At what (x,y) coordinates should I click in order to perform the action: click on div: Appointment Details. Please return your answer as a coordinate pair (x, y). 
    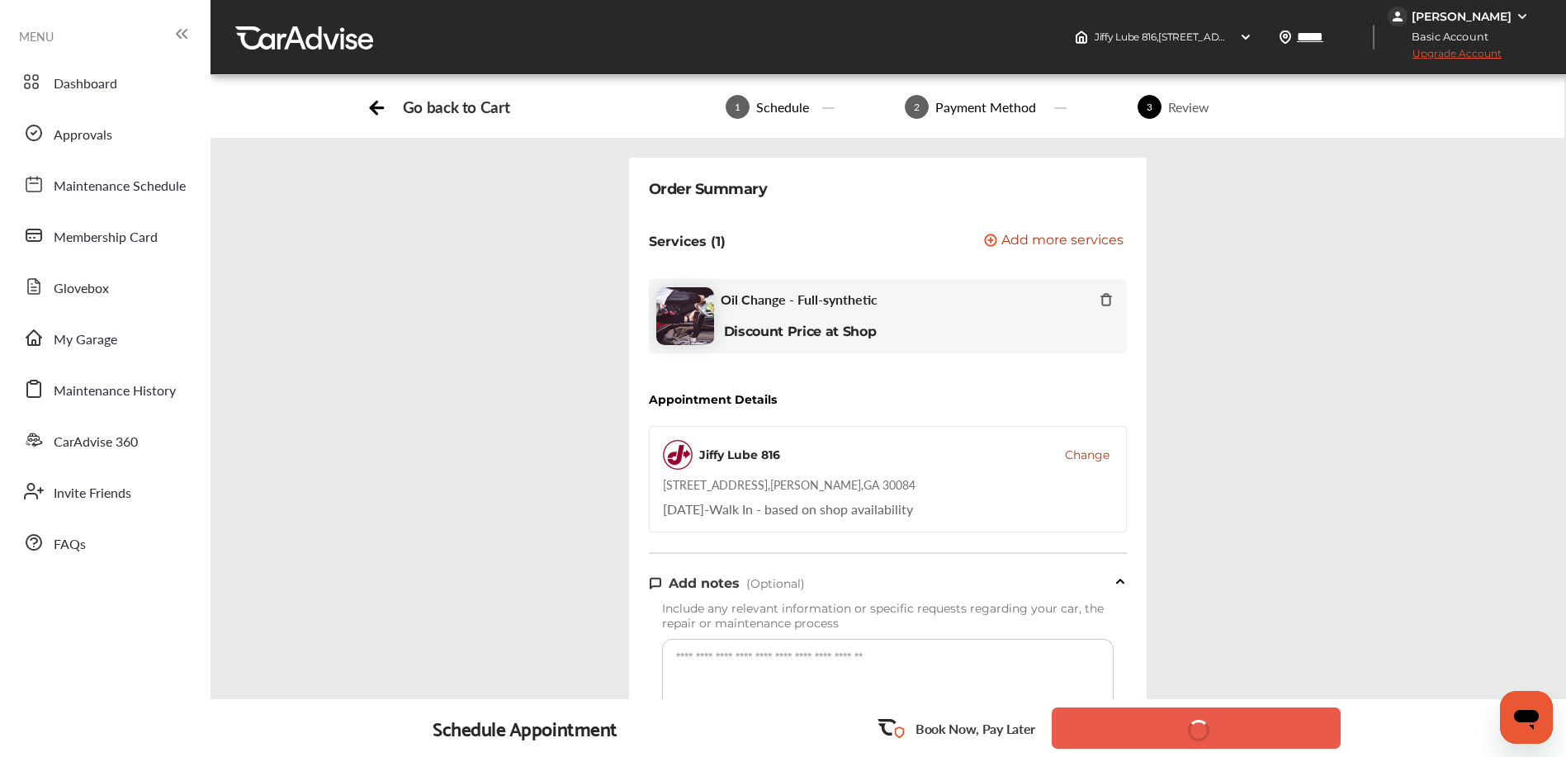
    Looking at the image, I should click on (713, 400).